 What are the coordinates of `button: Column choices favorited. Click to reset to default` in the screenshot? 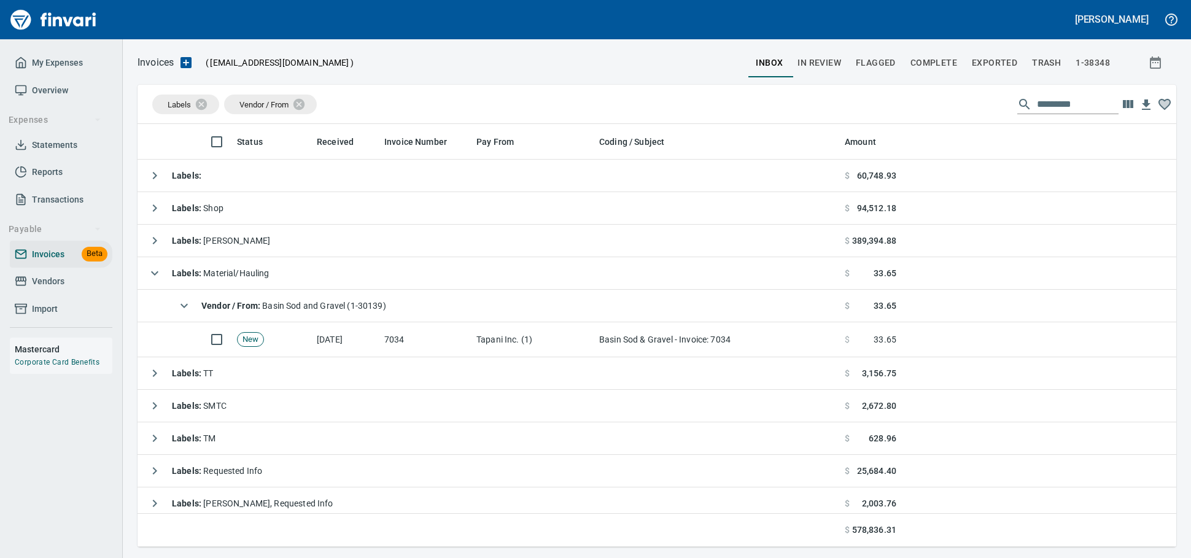 It's located at (1164, 104).